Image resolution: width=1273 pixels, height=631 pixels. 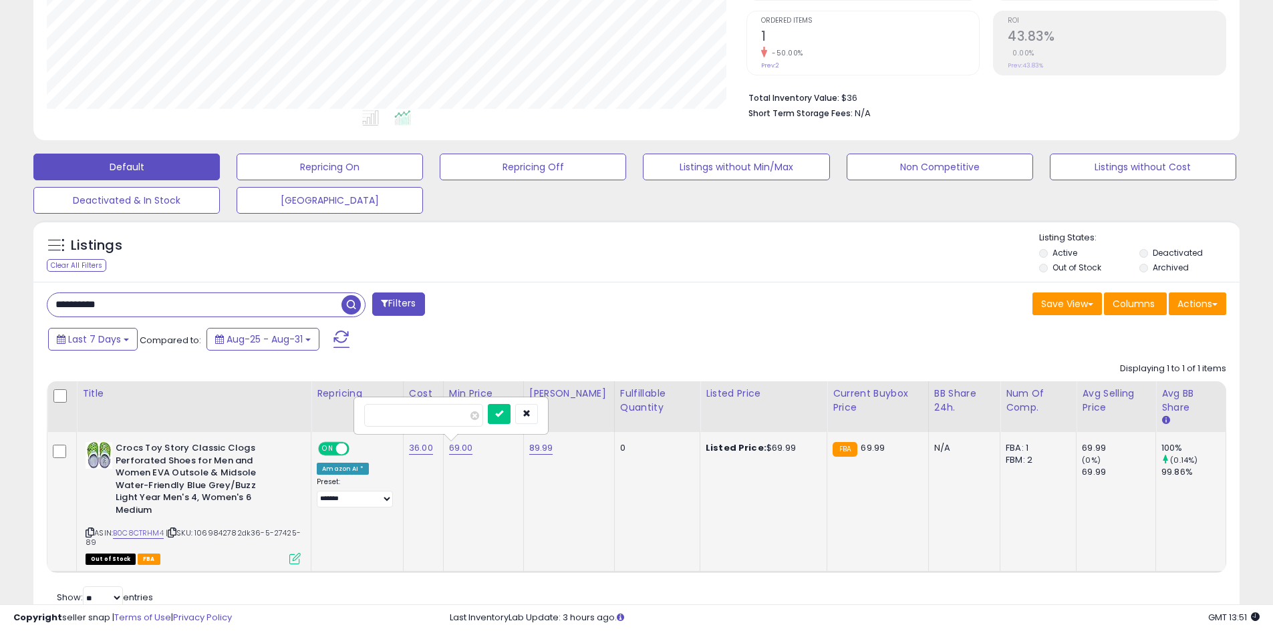 I want to click on div: Avg BB Share, so click(x=1190, y=401).